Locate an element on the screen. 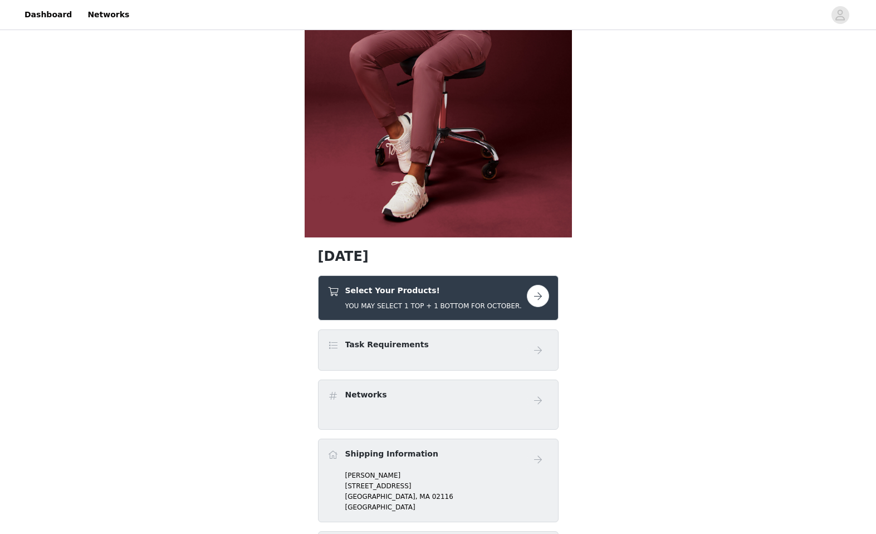 The width and height of the screenshot is (876, 534). h4: Shipping Information is located at coordinates (392, 453).